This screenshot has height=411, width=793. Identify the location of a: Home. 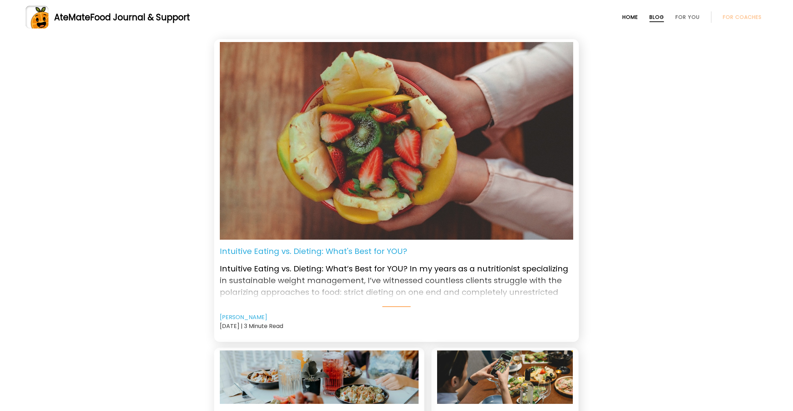
(630, 17).